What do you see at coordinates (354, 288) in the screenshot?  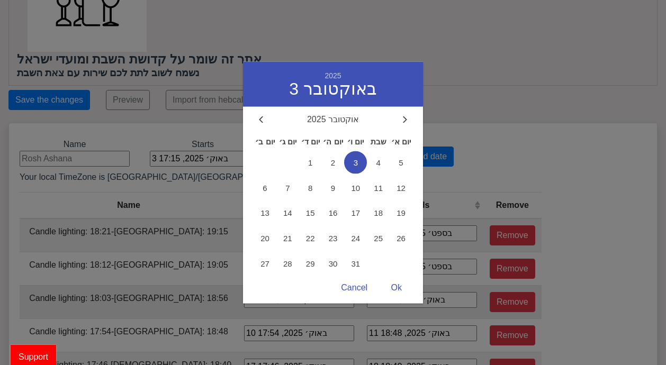 I see `div: Cancel` at bounding box center [354, 288].